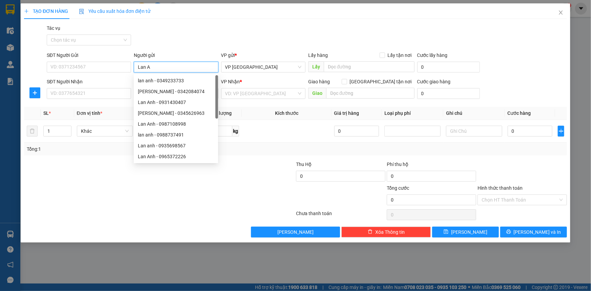  Describe the element at coordinates (60, 40) in the screenshot. I see `strong: PHIẾU GỬI HÀNG` at that location.